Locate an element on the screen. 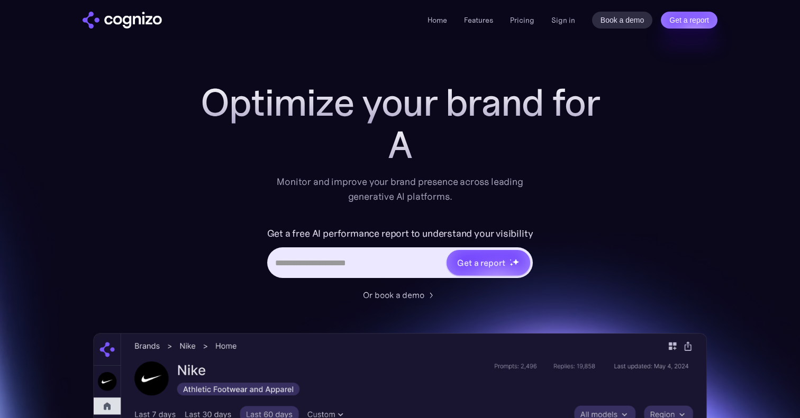 This screenshot has width=800, height=418. form: Hero URL Input Form is located at coordinates (400, 254).